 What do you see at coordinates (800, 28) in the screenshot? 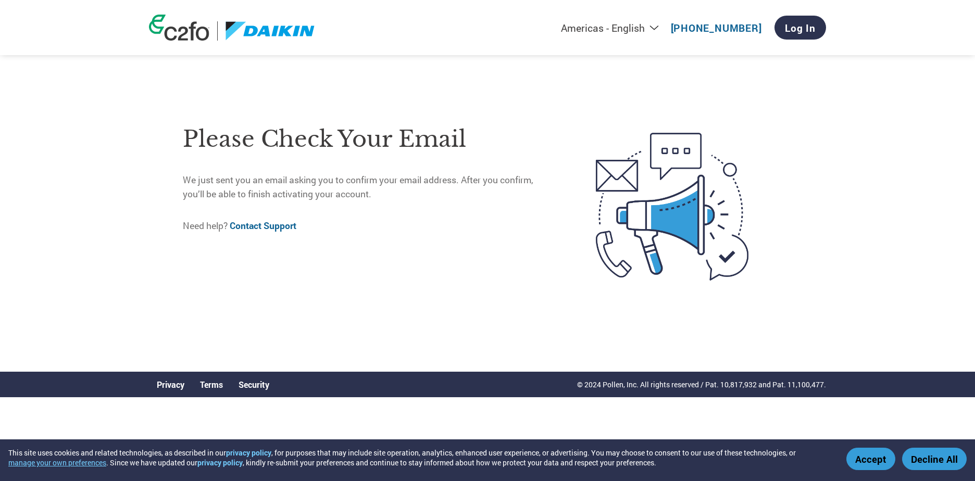
I see `a: Log In` at bounding box center [800, 28].